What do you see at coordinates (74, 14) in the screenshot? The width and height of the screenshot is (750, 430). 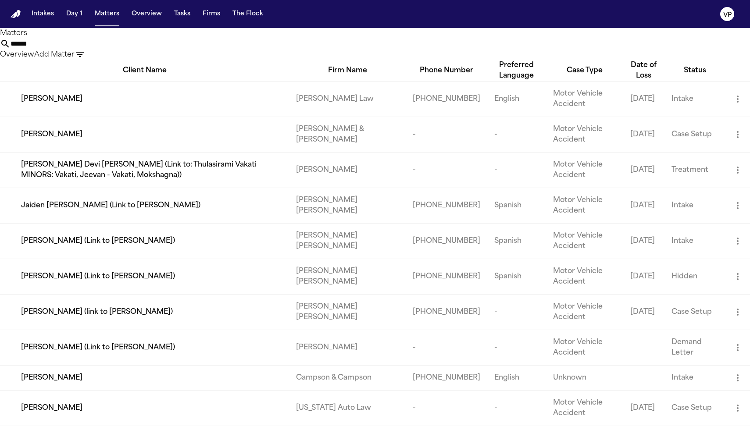 I see `a: Day 1` at bounding box center [74, 14].